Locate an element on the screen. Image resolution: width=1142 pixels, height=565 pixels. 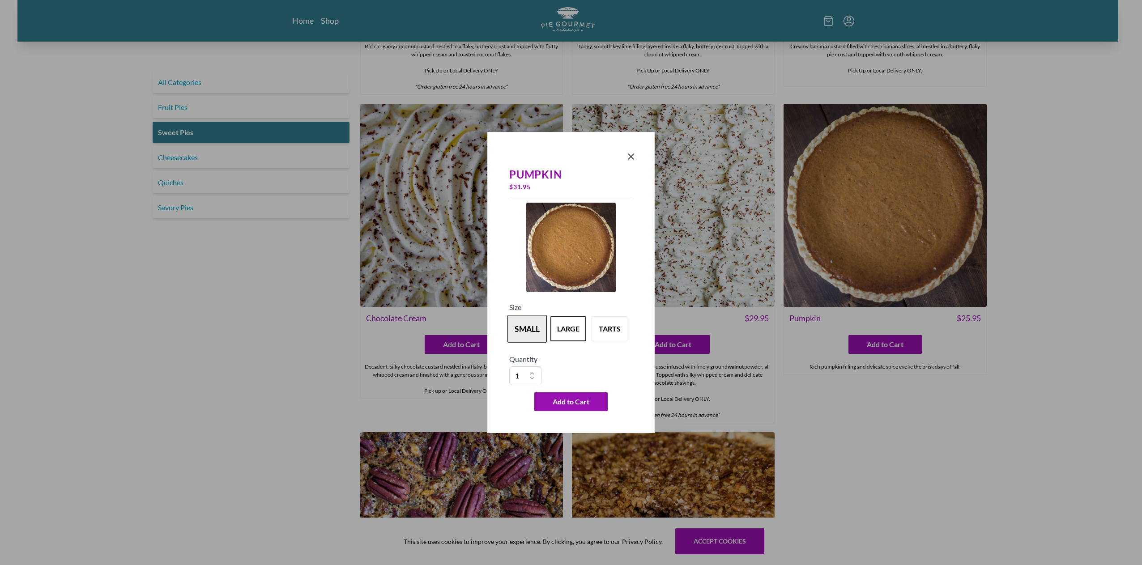
img: Product Image is located at coordinates (571, 247).